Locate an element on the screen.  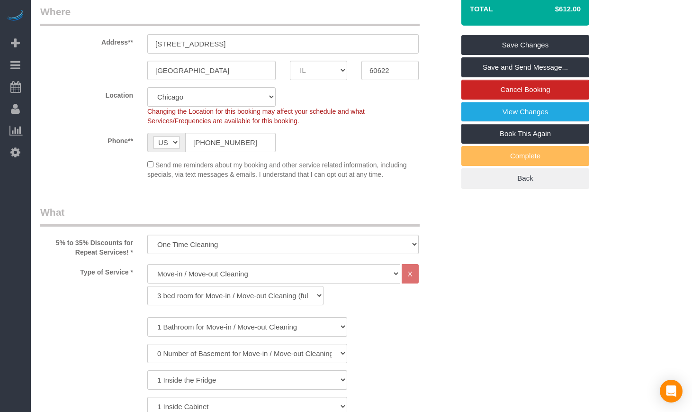
span: Changing the Location for this booking may affect your schedule and what Services/Frequencies are... is located at coordinates (256, 116).